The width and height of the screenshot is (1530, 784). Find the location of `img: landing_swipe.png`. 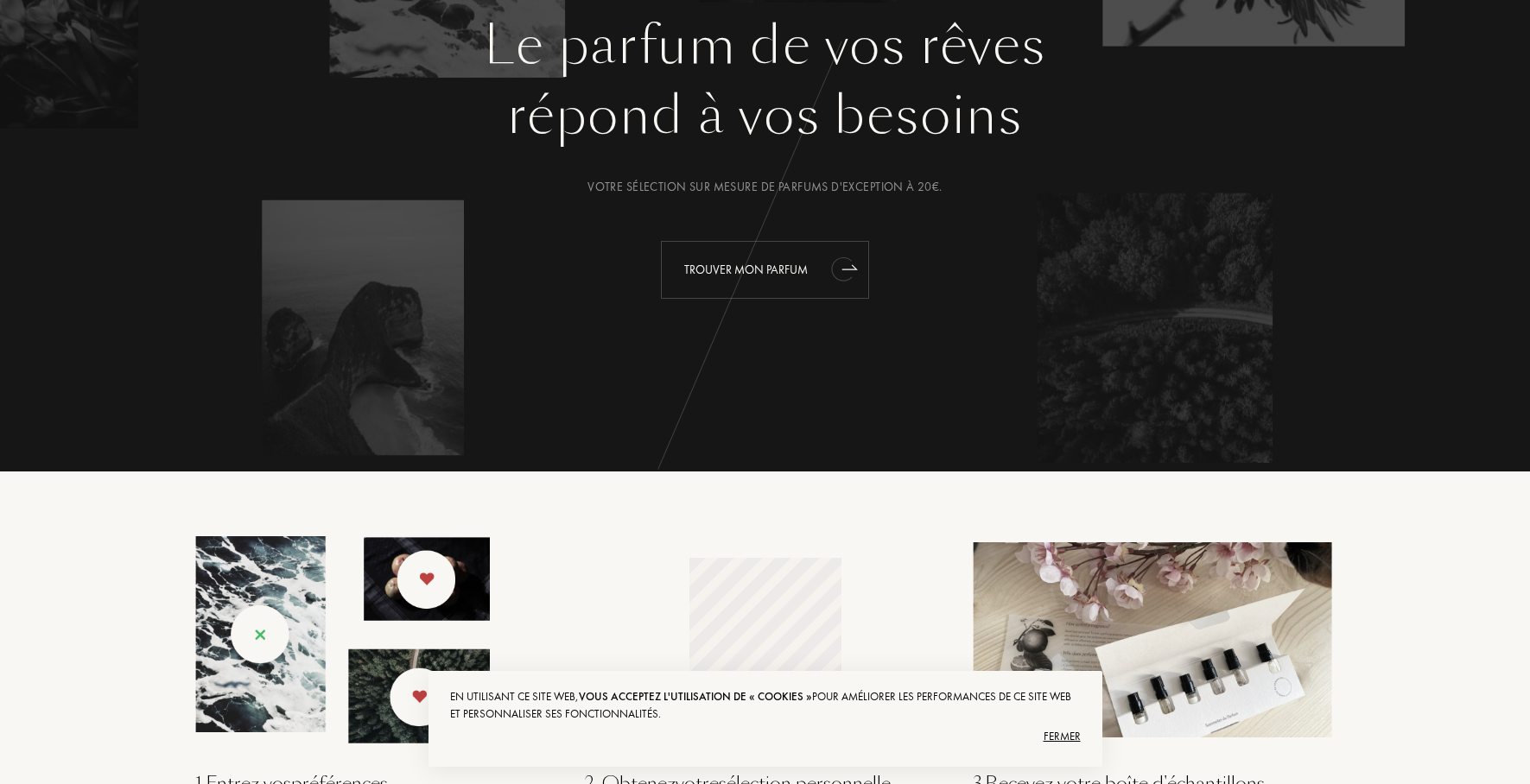

img: landing_swipe.png is located at coordinates (342, 640).